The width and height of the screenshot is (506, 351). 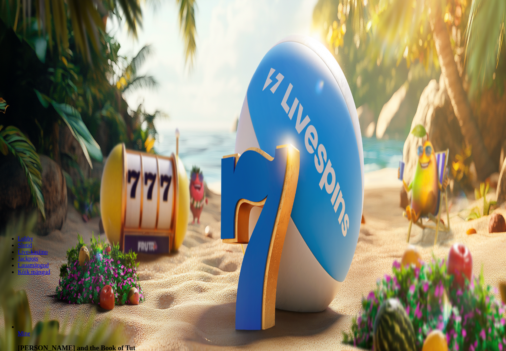 I want to click on span: Kõik mängud, so click(x=34, y=272).